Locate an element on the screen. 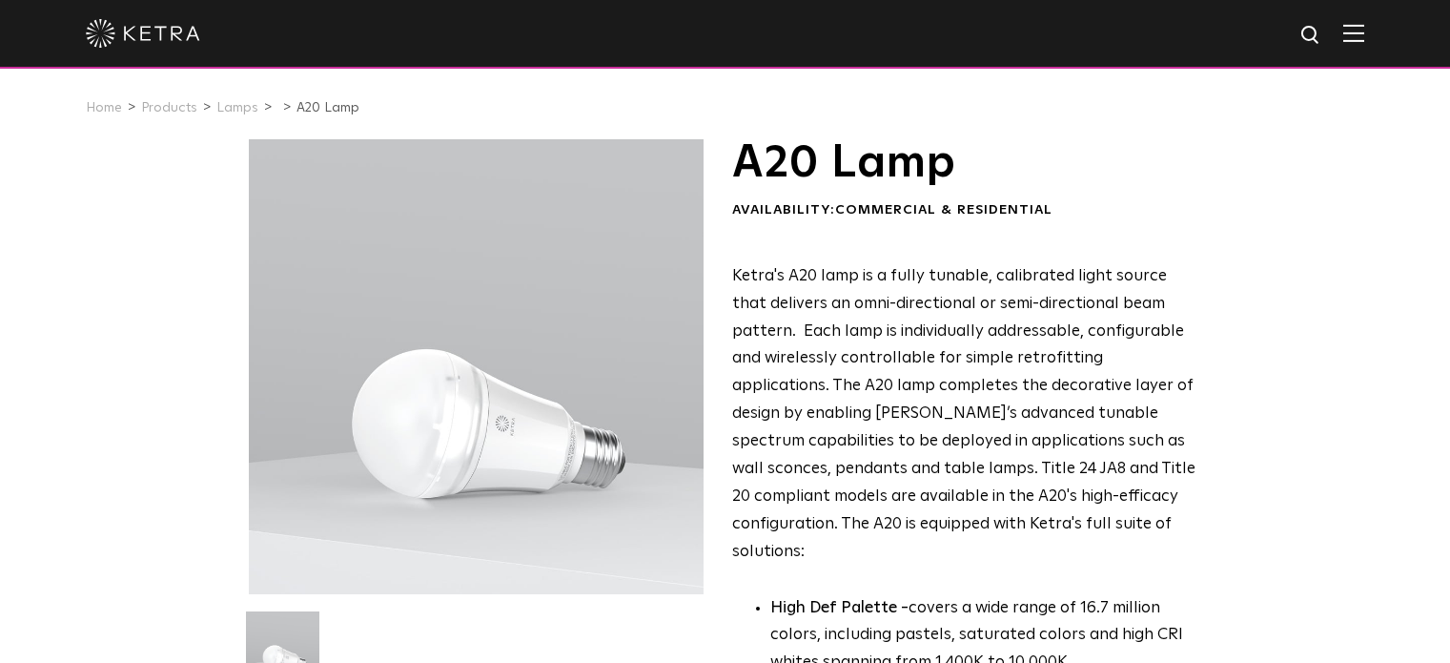 The height and width of the screenshot is (663, 1450). a: Lamps is located at coordinates (237, 108).